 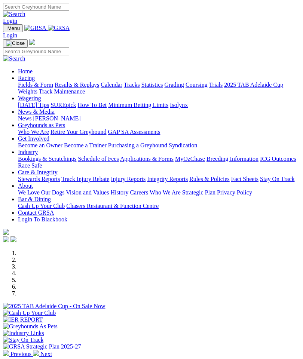 I want to click on a: GAP SA Assessments, so click(x=134, y=132).